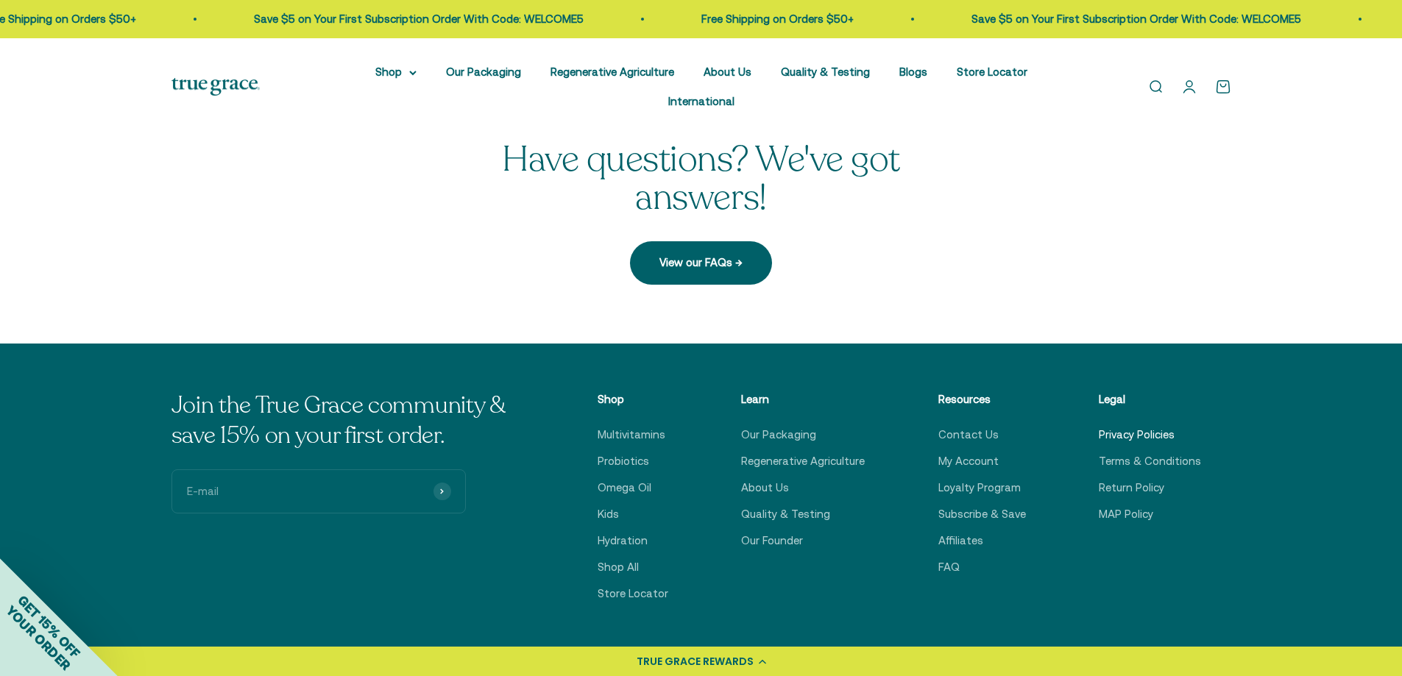  I want to click on a: FAQ, so click(948, 567).